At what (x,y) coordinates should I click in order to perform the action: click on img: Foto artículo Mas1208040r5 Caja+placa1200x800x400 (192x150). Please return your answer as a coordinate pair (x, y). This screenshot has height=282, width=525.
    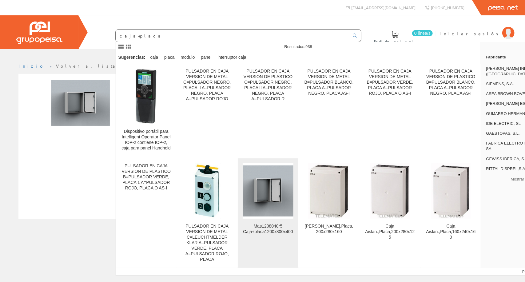
    Looking at the image, I should click on (81, 103).